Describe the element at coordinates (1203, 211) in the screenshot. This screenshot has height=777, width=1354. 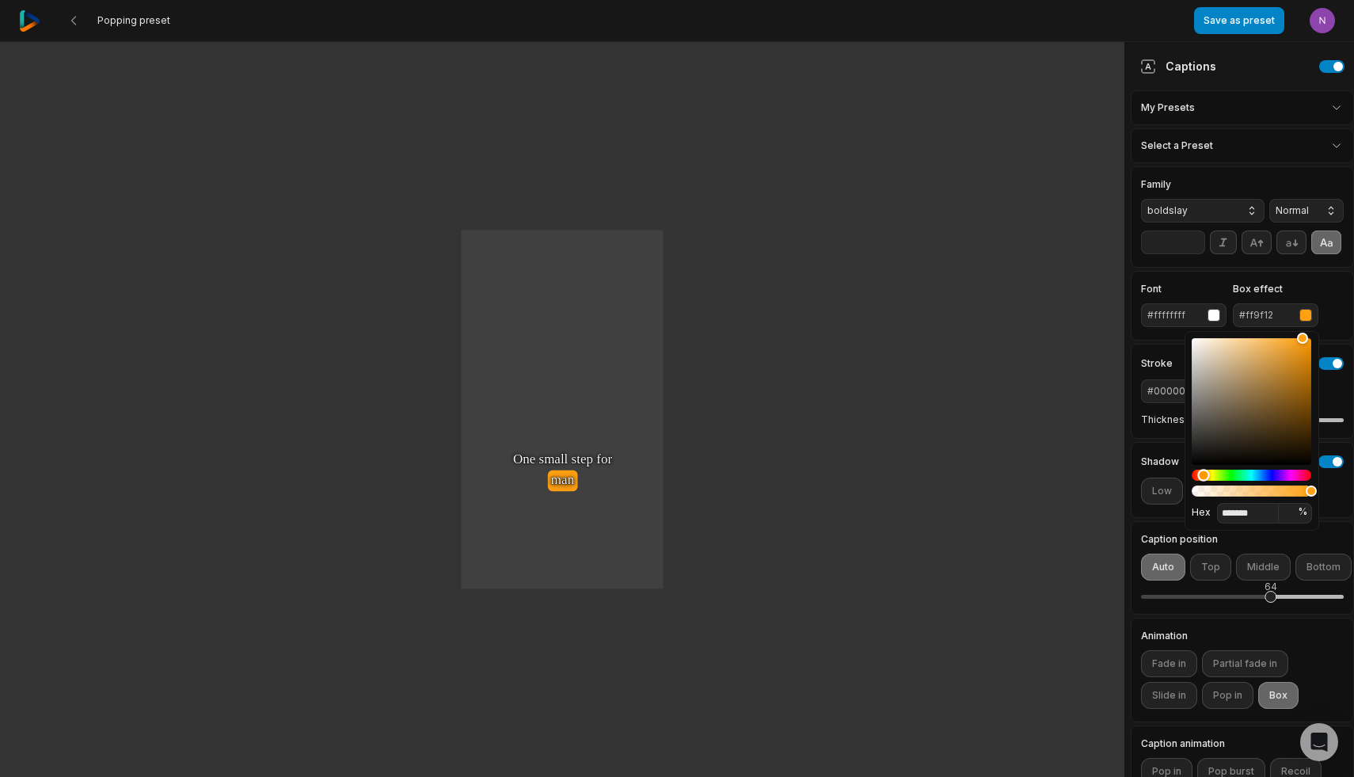
I see `button: boldslay` at that location.